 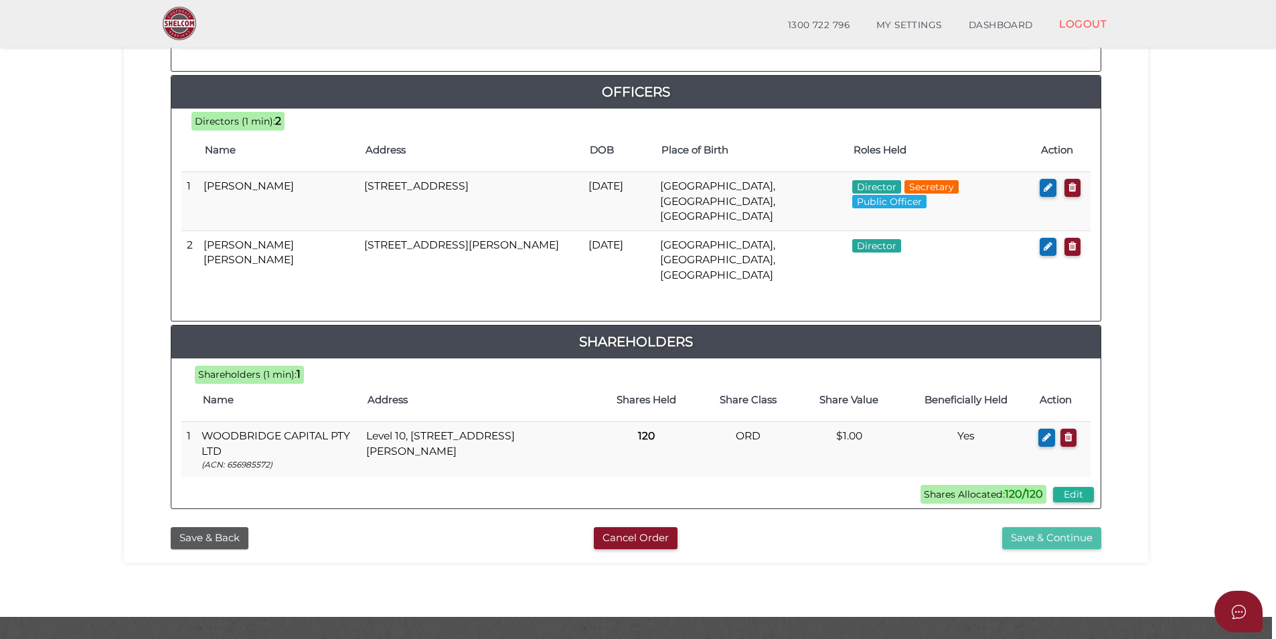 What do you see at coordinates (748, 400) in the screenshot?
I see `h4: Share Class` at bounding box center [748, 400].